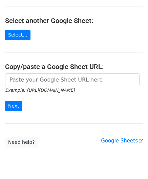 Image resolution: width=148 pixels, height=179 pixels. Describe the element at coordinates (72, 80) in the screenshot. I see `input: Paste your Google Sheet URL here` at that location.